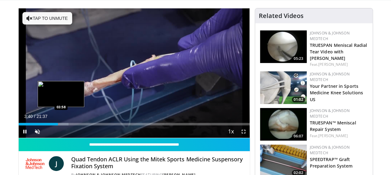  I want to click on span: 01:02, so click(298, 100).